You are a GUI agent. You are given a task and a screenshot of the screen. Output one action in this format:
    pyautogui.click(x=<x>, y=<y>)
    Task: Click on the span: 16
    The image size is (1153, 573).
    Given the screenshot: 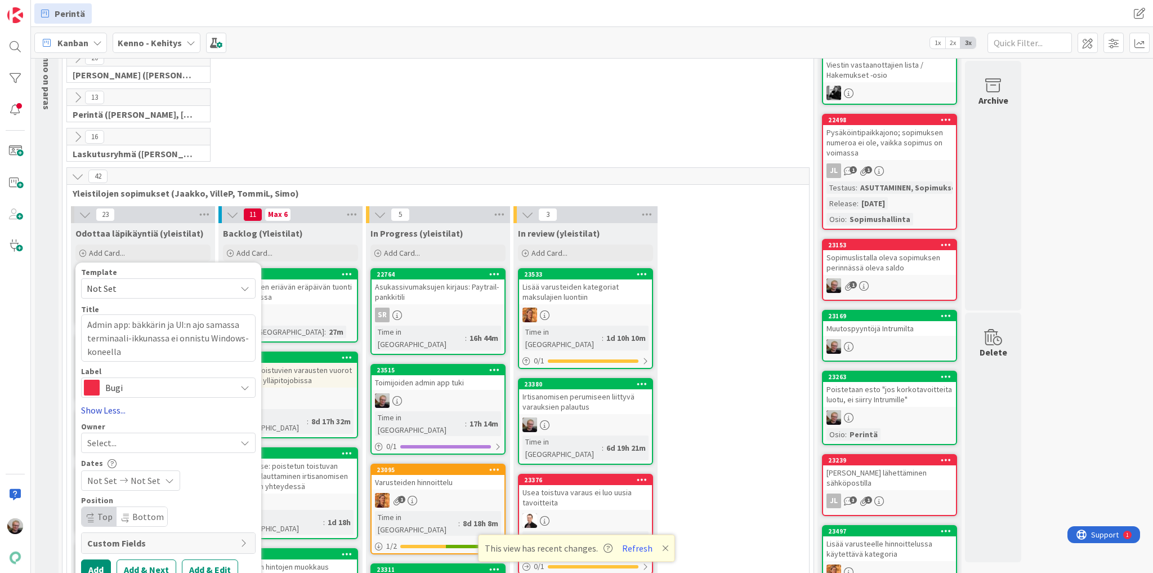 What is the action you would take?
    pyautogui.click(x=95, y=137)
    